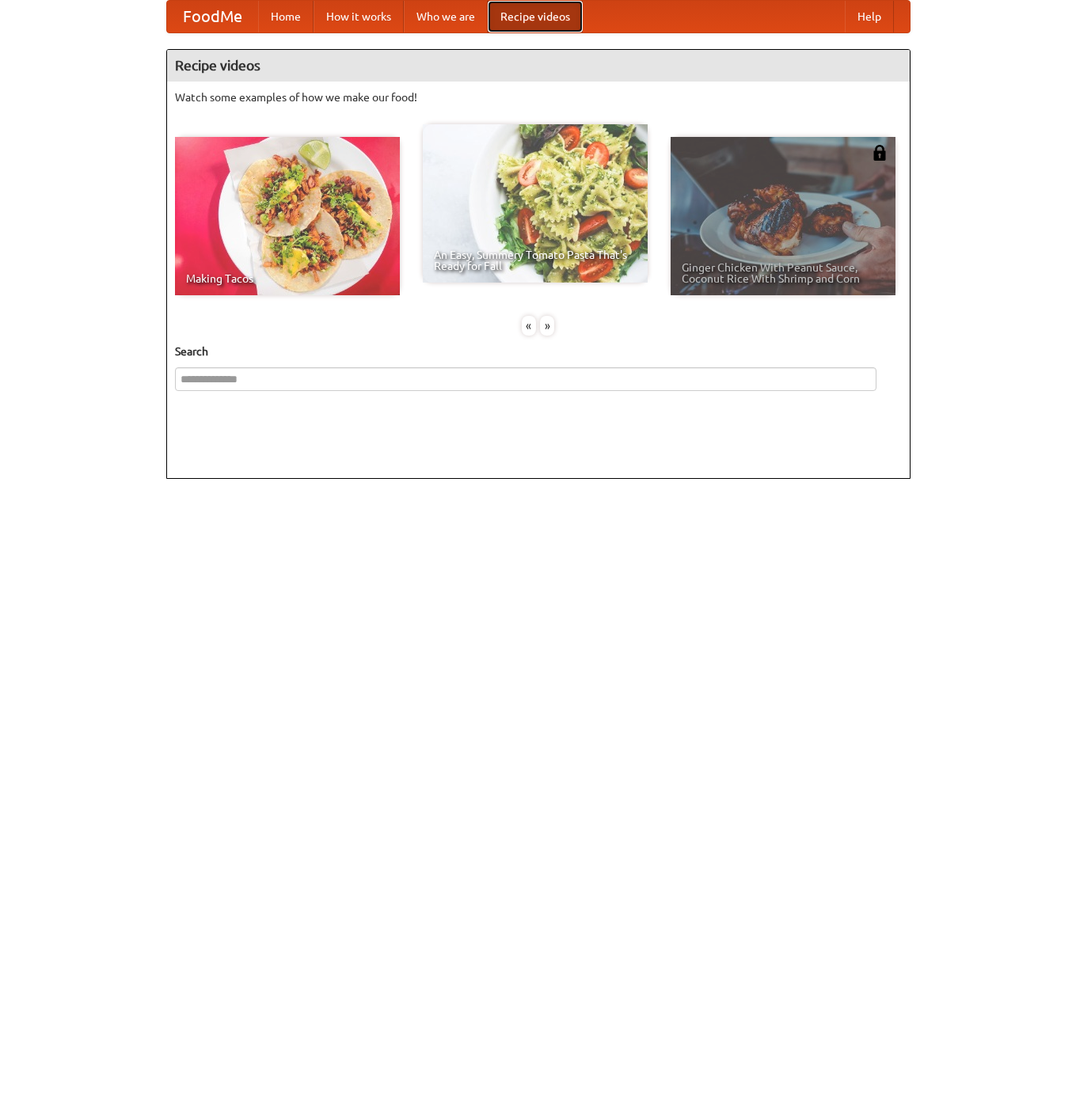  What do you see at coordinates (359, 16) in the screenshot?
I see `a: How it works` at bounding box center [359, 16].